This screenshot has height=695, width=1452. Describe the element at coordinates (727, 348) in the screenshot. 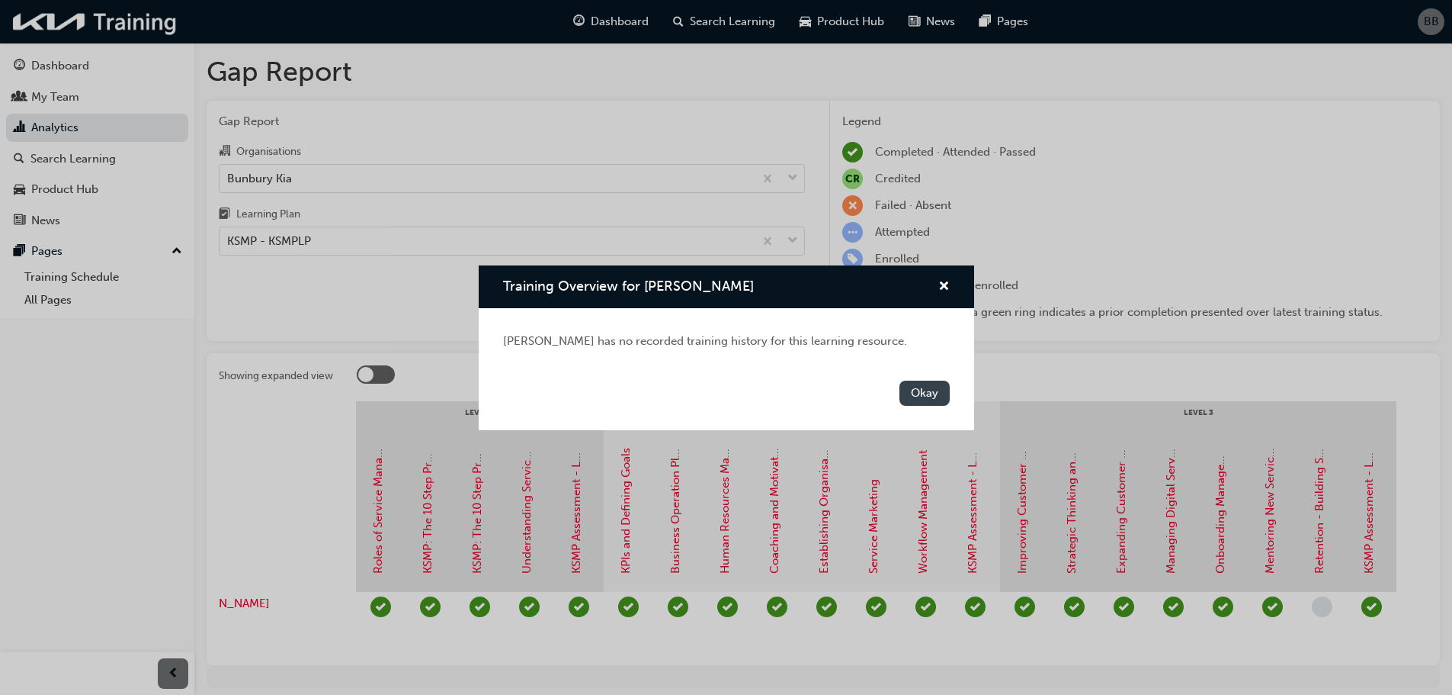

I see `div: Training Overview for Brad Blake` at that location.